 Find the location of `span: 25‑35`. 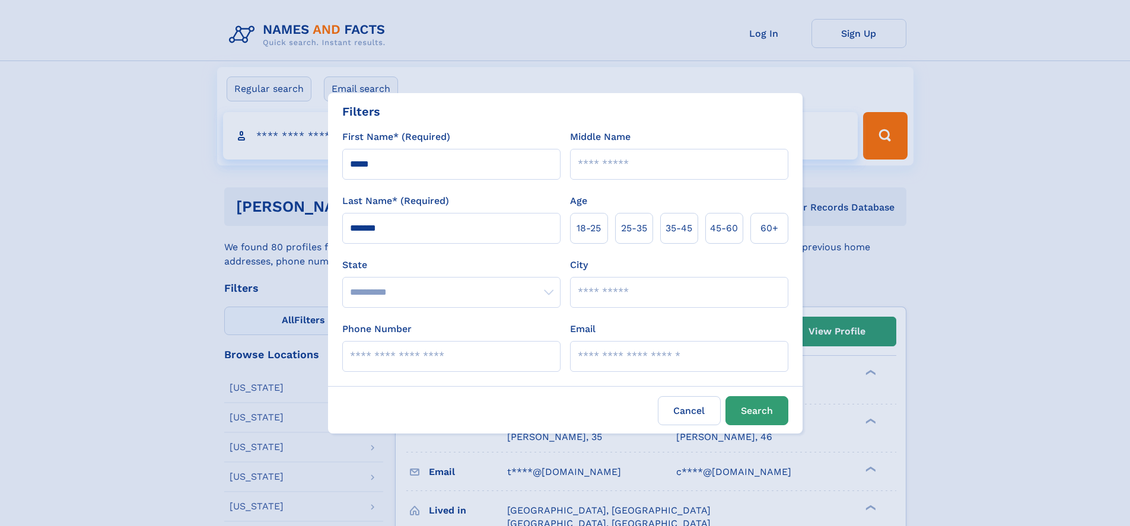

span: 25‑35 is located at coordinates (634, 228).